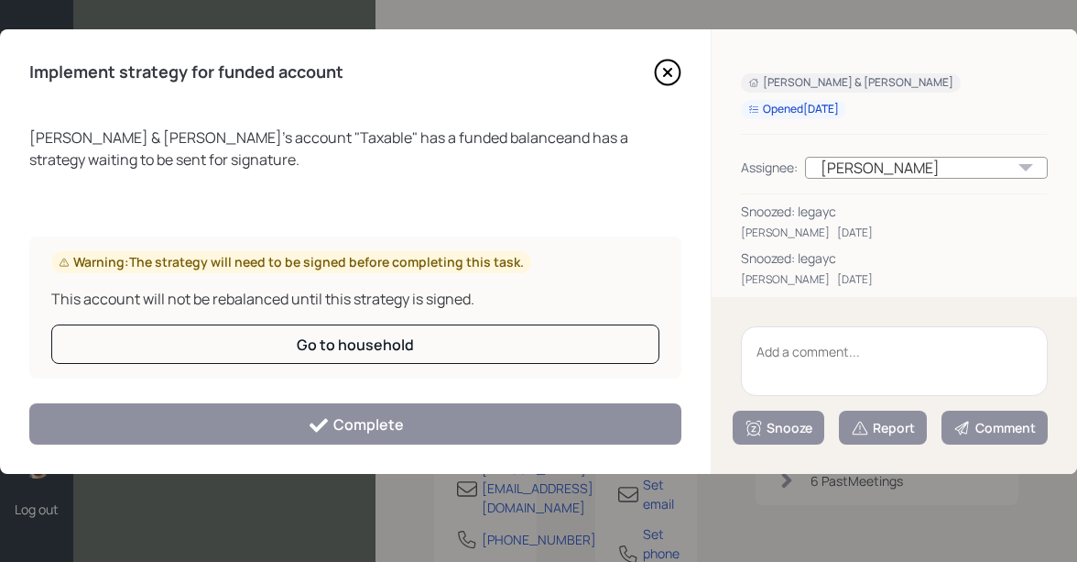 This screenshot has width=1077, height=562. I want to click on h4: Implement strategy for funded account, so click(186, 72).